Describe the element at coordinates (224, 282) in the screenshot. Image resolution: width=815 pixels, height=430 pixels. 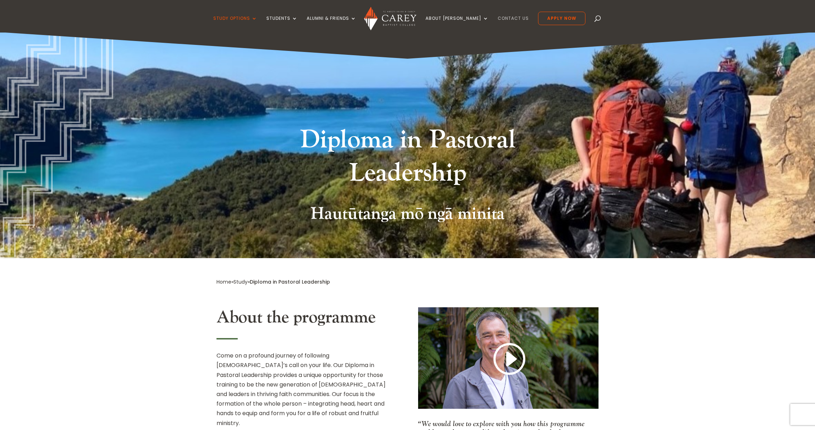
I see `a: Home` at that location.